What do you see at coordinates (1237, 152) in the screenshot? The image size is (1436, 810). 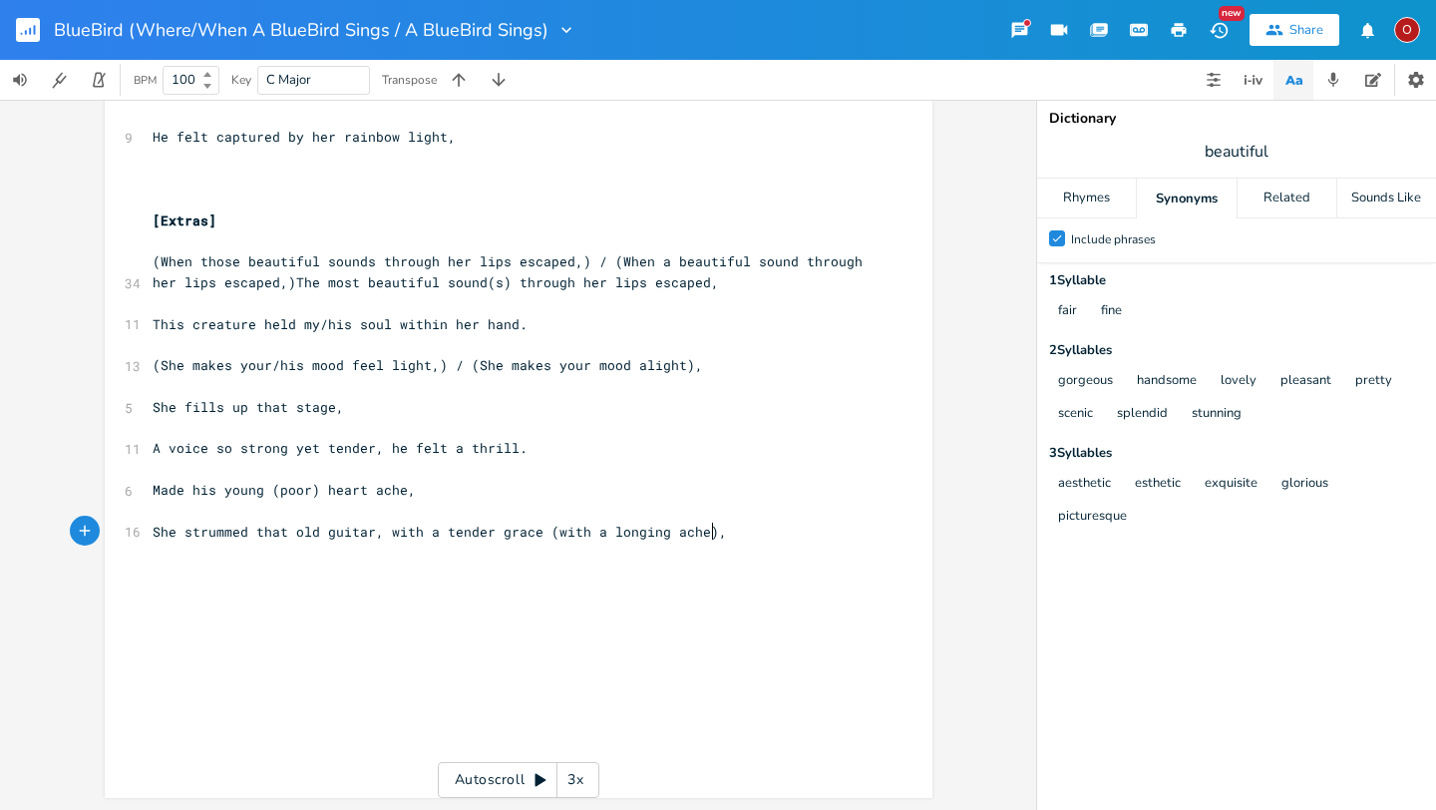 I see `span: beautiful` at bounding box center [1237, 152].